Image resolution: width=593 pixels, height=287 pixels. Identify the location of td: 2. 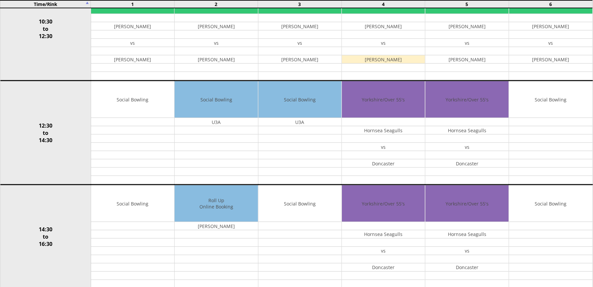
(216, 4).